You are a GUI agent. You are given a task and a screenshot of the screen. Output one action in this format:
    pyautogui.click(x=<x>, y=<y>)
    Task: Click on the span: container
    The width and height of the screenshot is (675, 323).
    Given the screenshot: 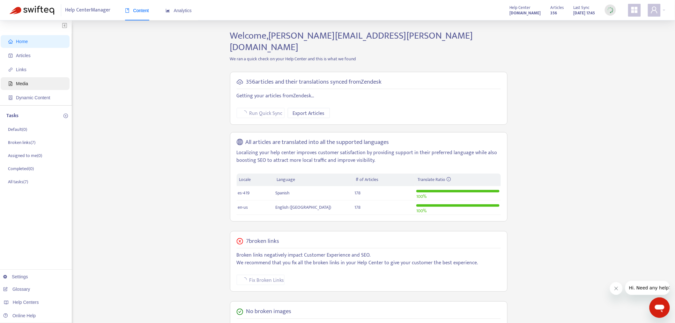 What is the action you would take?
    pyautogui.click(x=11, y=98)
    